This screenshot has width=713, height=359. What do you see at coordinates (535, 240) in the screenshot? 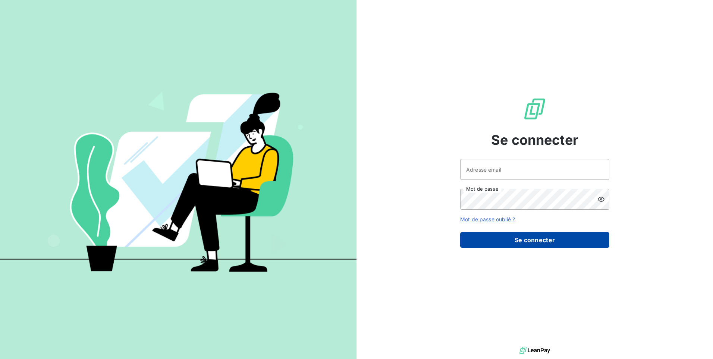
I see `button: Se connecter` at bounding box center [535, 240].